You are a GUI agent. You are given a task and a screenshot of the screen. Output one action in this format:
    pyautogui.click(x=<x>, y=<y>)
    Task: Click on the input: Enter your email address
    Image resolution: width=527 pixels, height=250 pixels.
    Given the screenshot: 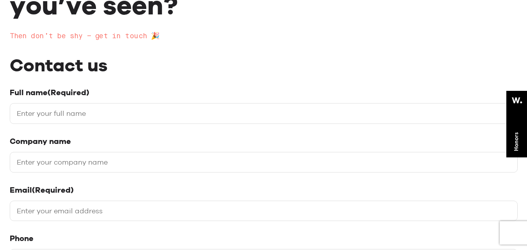 What is the action you would take?
    pyautogui.click(x=264, y=211)
    